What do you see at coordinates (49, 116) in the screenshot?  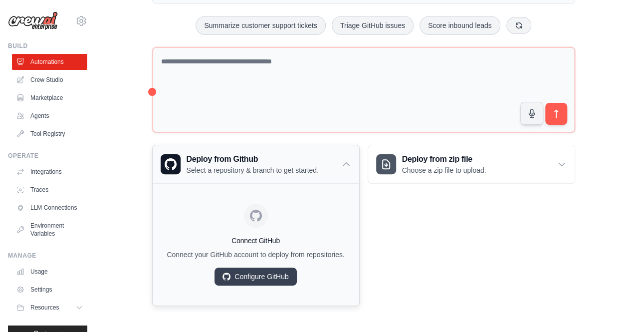 I see `a: Agents` at bounding box center [49, 116].